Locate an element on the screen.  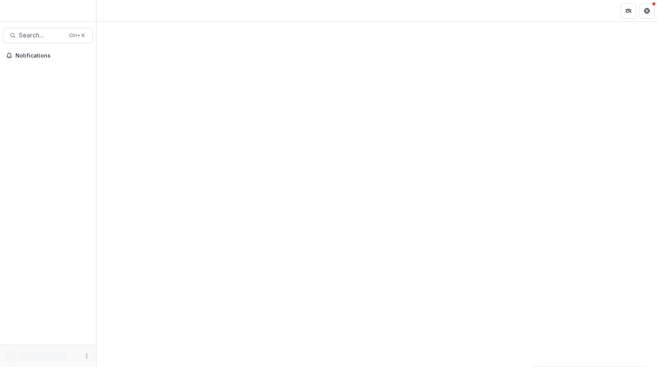
button: Search... is located at coordinates (48, 36).